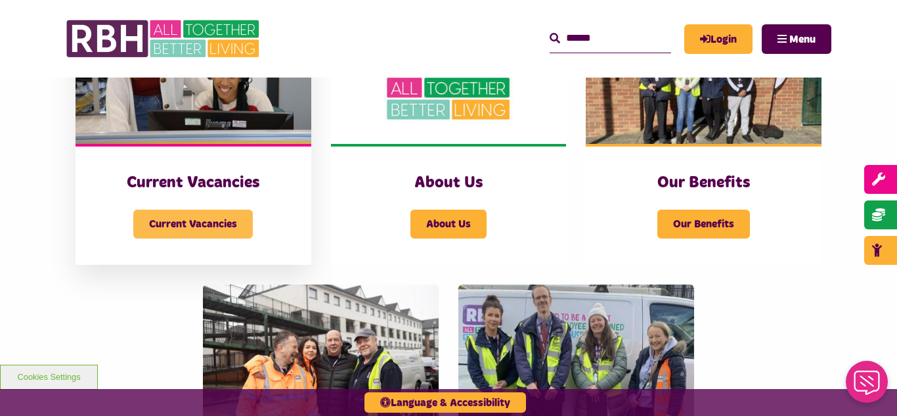  What do you see at coordinates (704, 183) in the screenshot?
I see `h3: Our Benefits` at bounding box center [704, 183].